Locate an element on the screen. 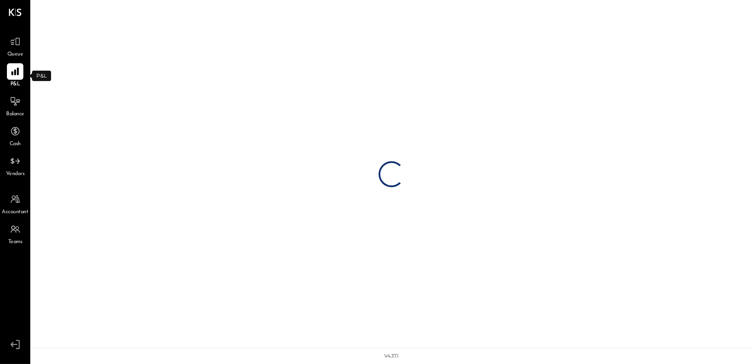 This screenshot has height=364, width=752. span: Queue is located at coordinates (15, 55).